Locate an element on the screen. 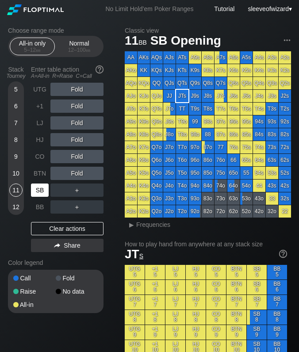 The image size is (299, 352). div: SB 8 is located at coordinates (256, 317).